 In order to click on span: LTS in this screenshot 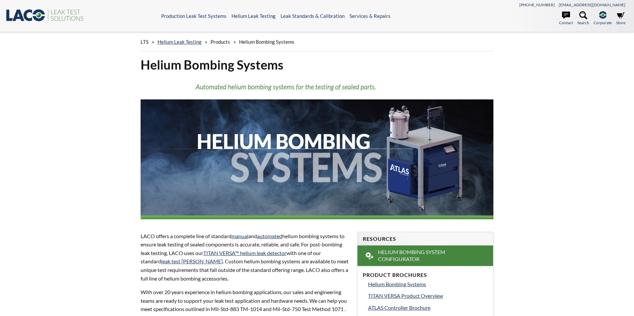, I will do `click(145, 42)`.